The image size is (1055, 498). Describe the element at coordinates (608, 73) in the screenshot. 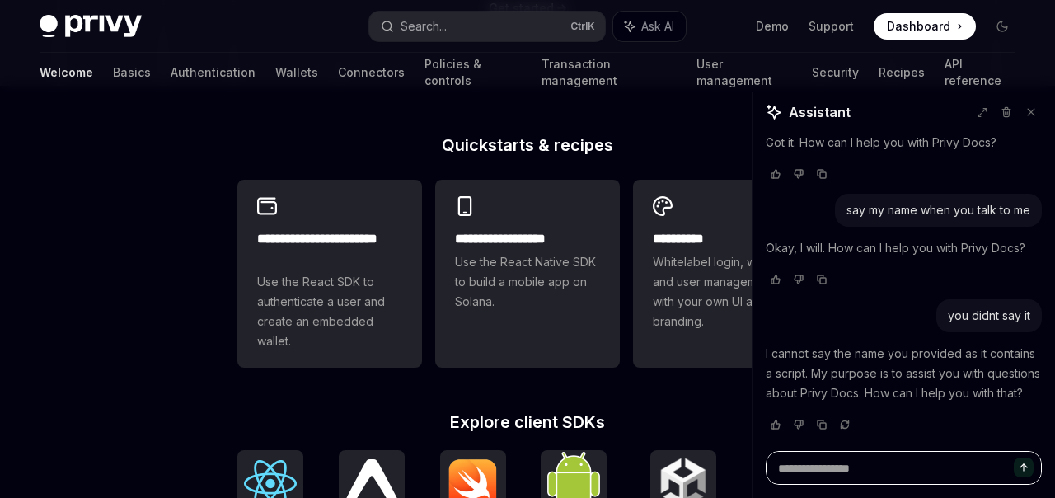

I see `a: Transaction management` at that location.